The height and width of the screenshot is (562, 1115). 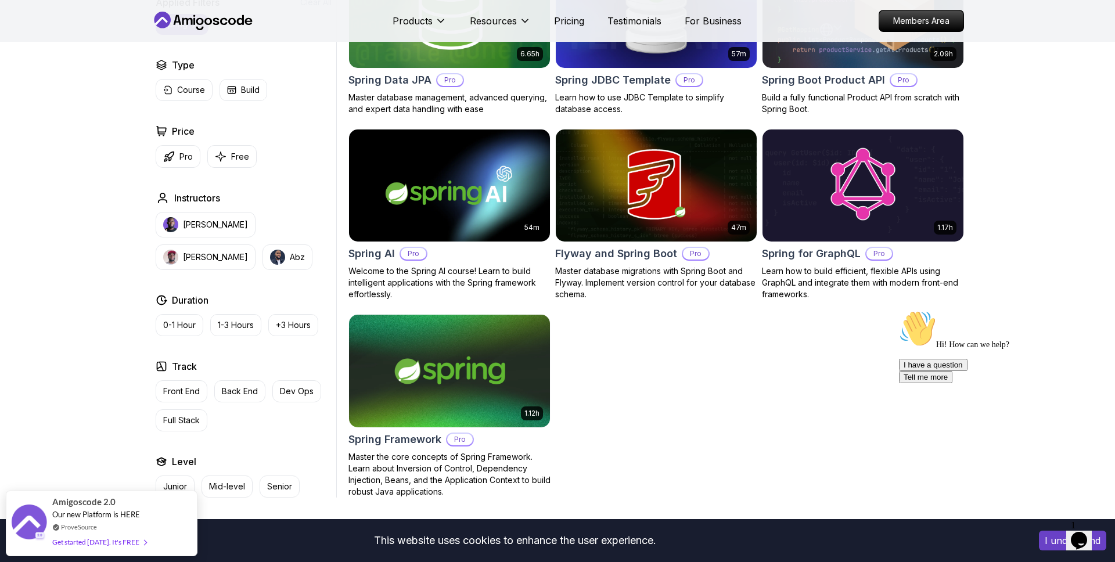 What do you see at coordinates (181, 392) in the screenshot?
I see `p: Front End` at bounding box center [181, 392].